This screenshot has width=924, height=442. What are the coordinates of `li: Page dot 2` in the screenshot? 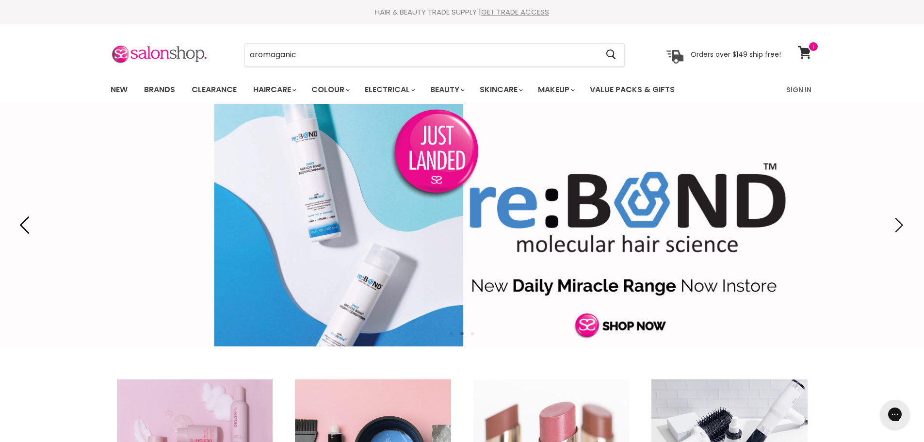 It's located at (462, 333).